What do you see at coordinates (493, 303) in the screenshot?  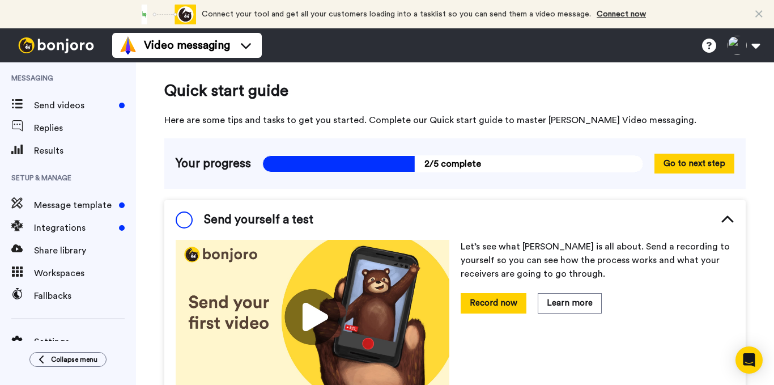 I see `a: Record now` at bounding box center [493, 303].